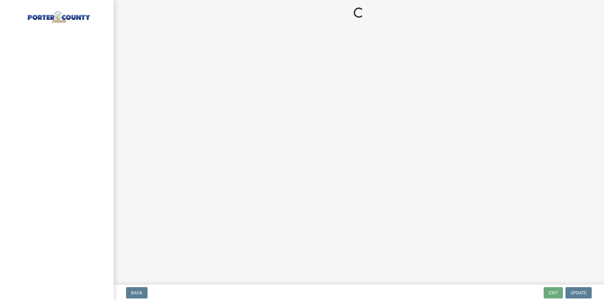  Describe the element at coordinates (578, 293) in the screenshot. I see `button: Update` at that location.